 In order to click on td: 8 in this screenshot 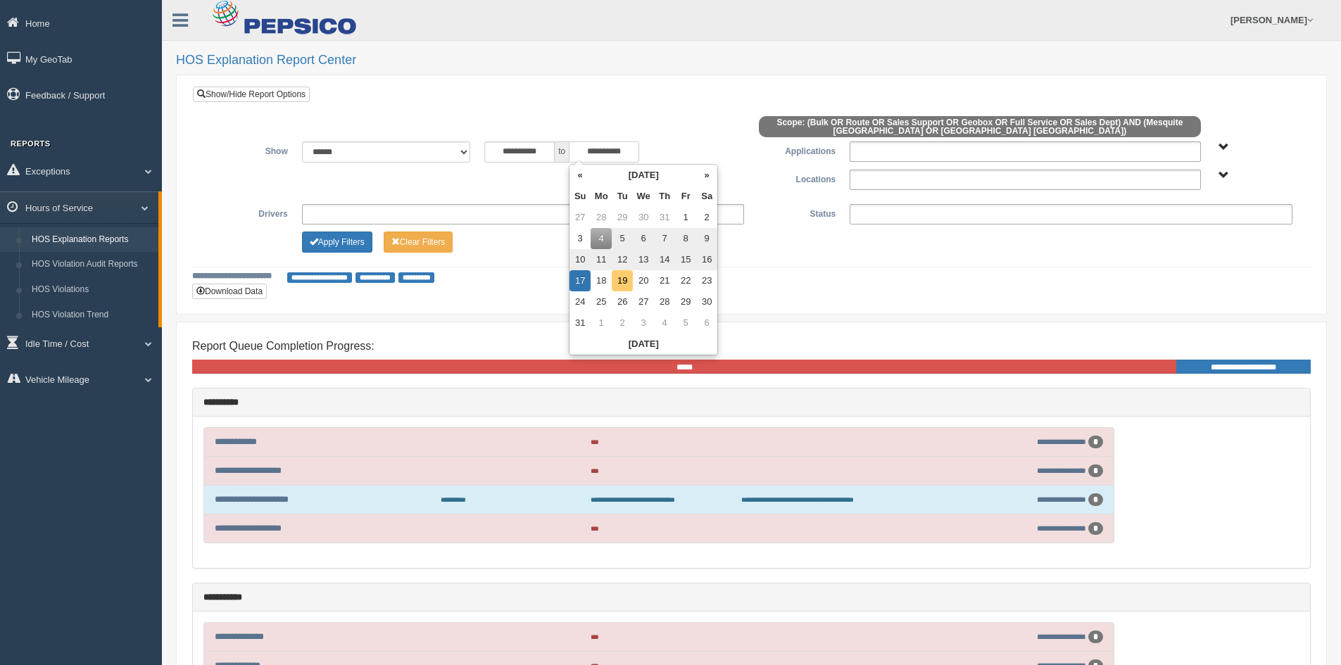, I will do `click(686, 239)`.